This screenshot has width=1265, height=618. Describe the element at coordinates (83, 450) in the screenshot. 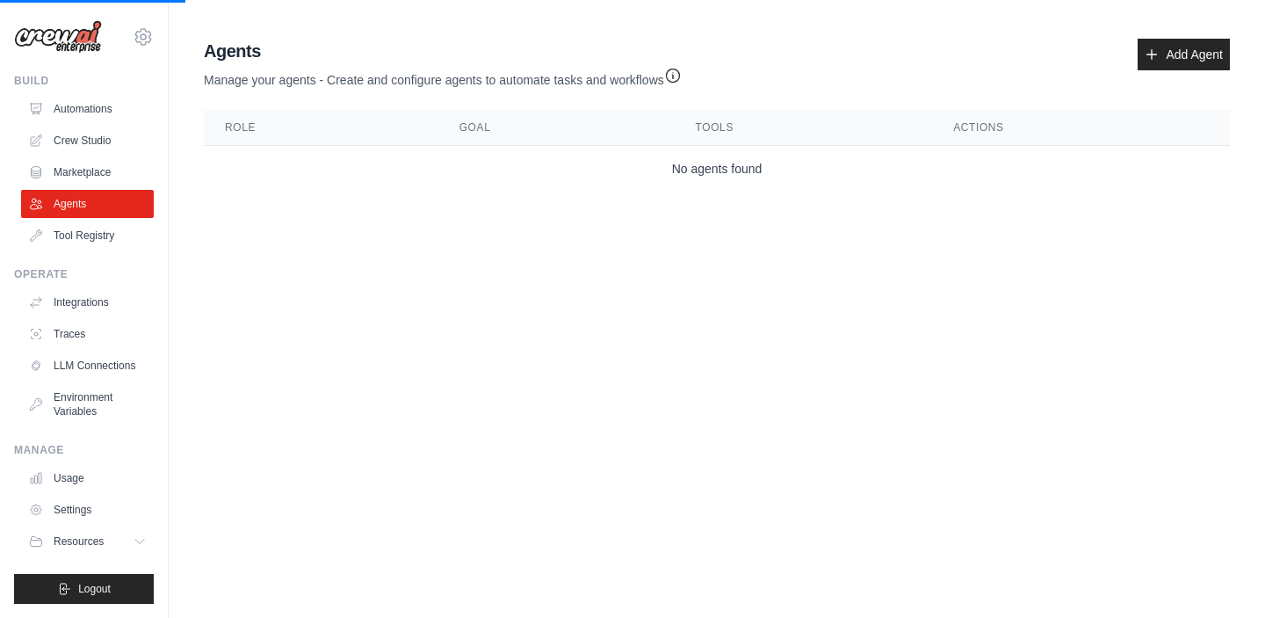

I see `div: Manage` at that location.